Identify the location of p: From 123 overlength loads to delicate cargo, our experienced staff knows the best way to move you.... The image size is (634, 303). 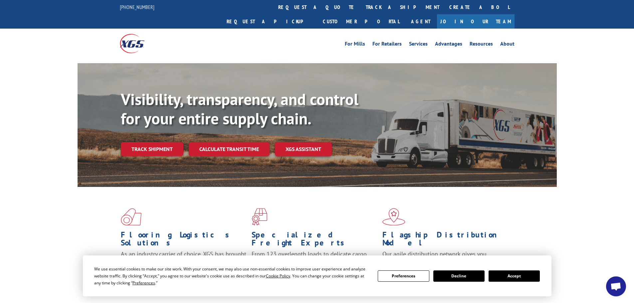
(315, 265).